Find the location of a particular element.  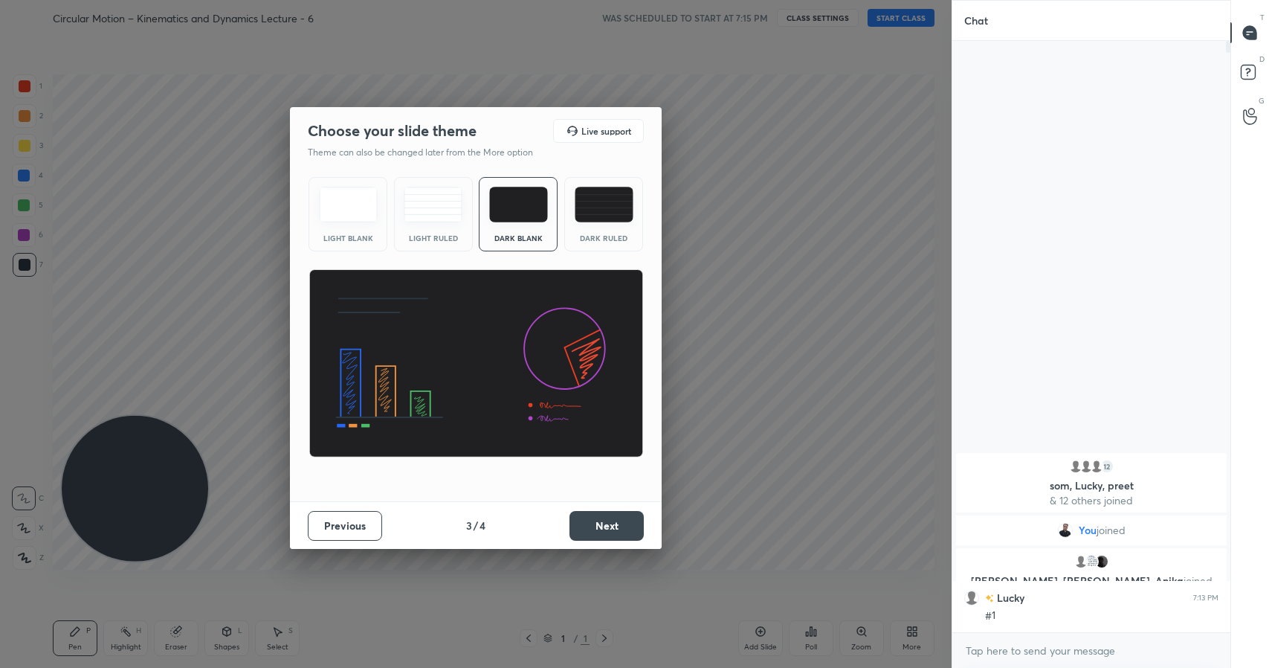

p: & 12 others joined is located at coordinates (1092, 500).